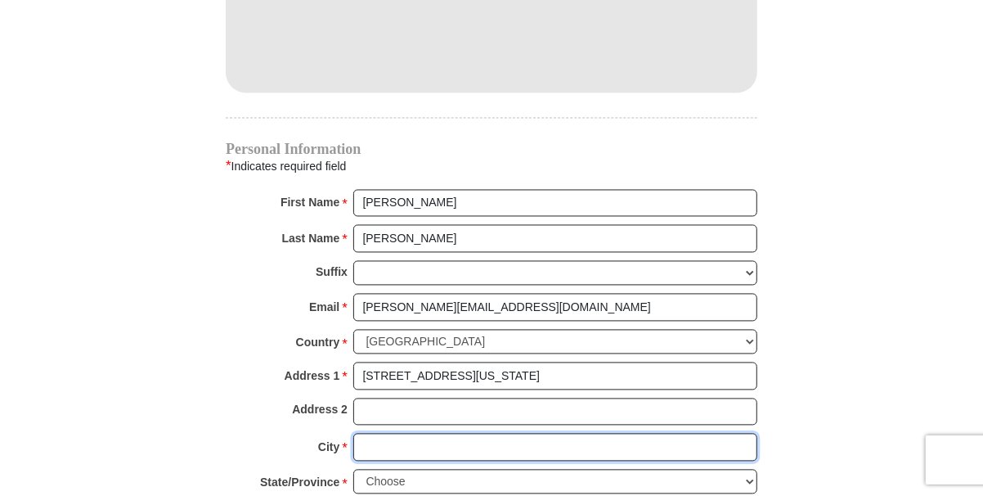 This screenshot has width=983, height=496. Describe the element at coordinates (299, 483) in the screenshot. I see `strong: State/Province` at that location.